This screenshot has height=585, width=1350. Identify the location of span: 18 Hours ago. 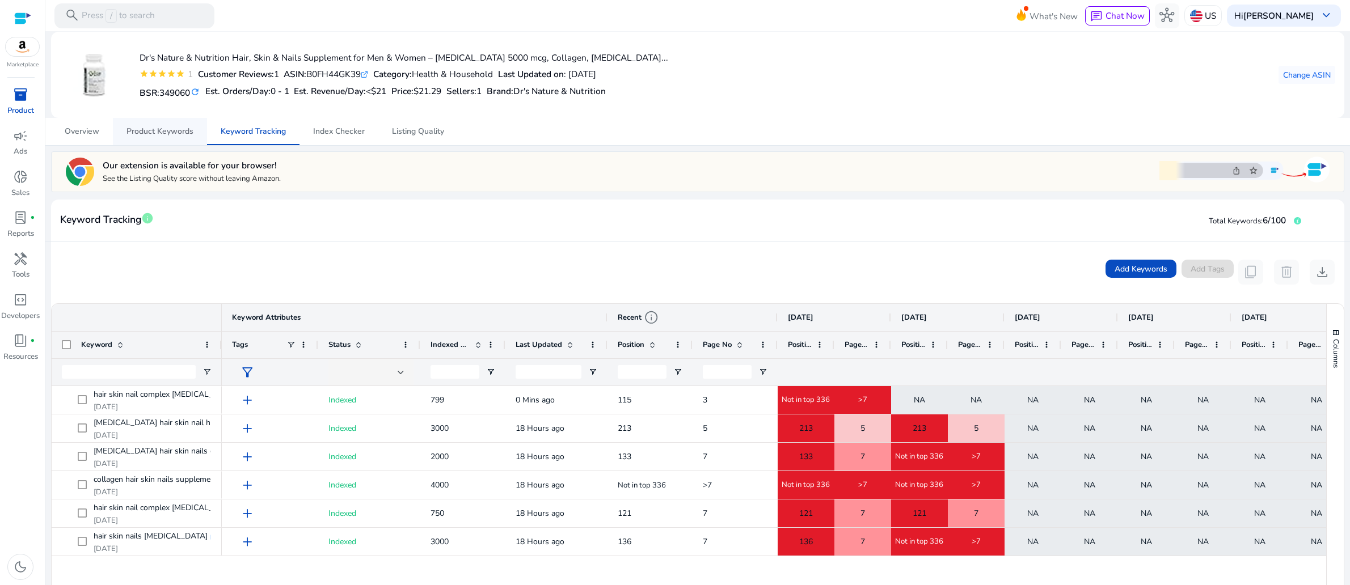
(540, 542).